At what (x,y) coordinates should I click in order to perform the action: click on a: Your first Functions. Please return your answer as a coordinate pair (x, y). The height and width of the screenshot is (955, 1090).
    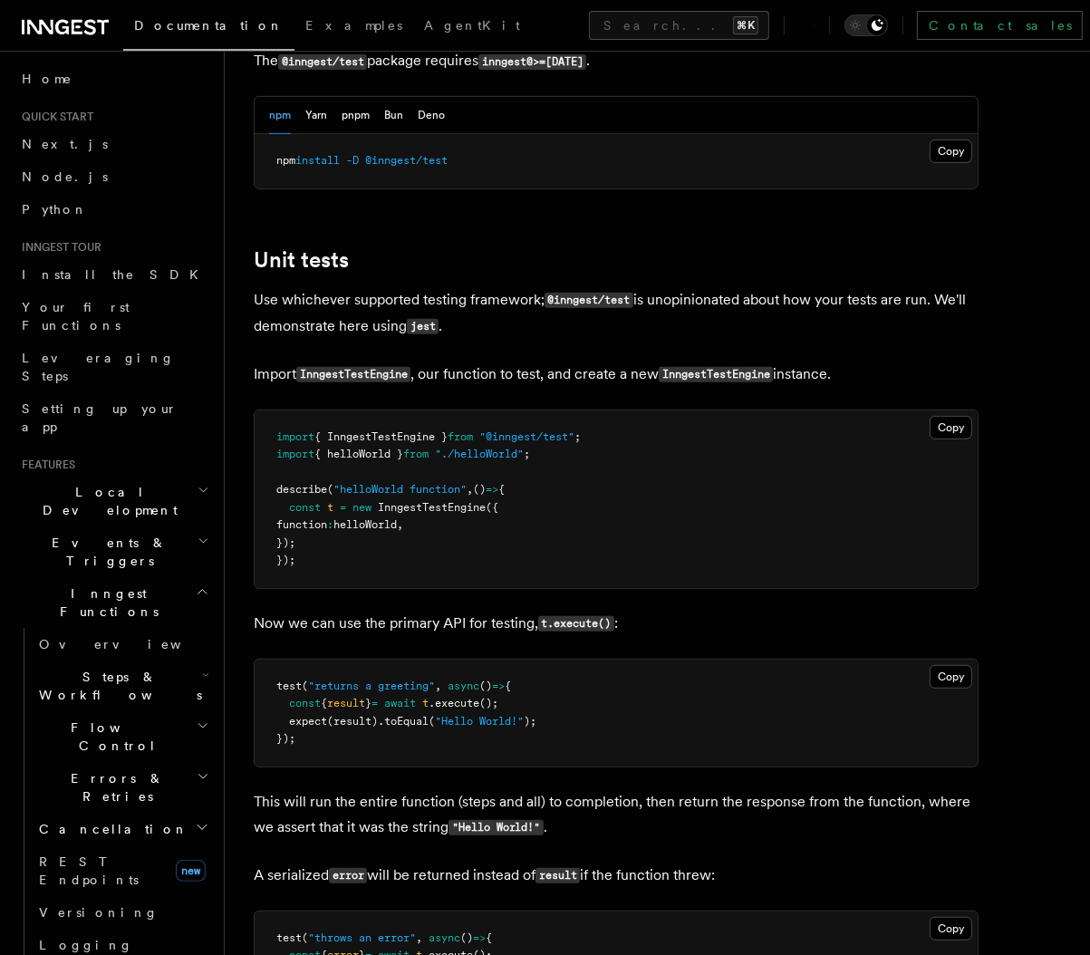
    Looking at the image, I should click on (113, 316).